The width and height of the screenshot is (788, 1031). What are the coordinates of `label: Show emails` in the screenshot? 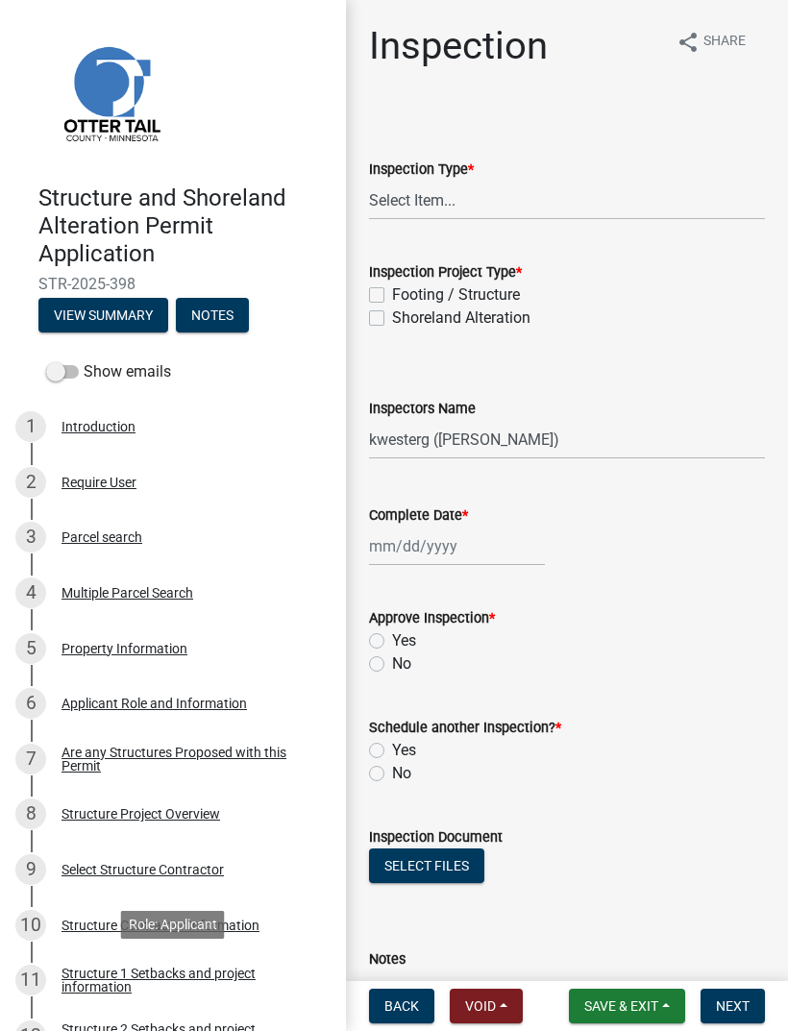 It's located at (109, 372).